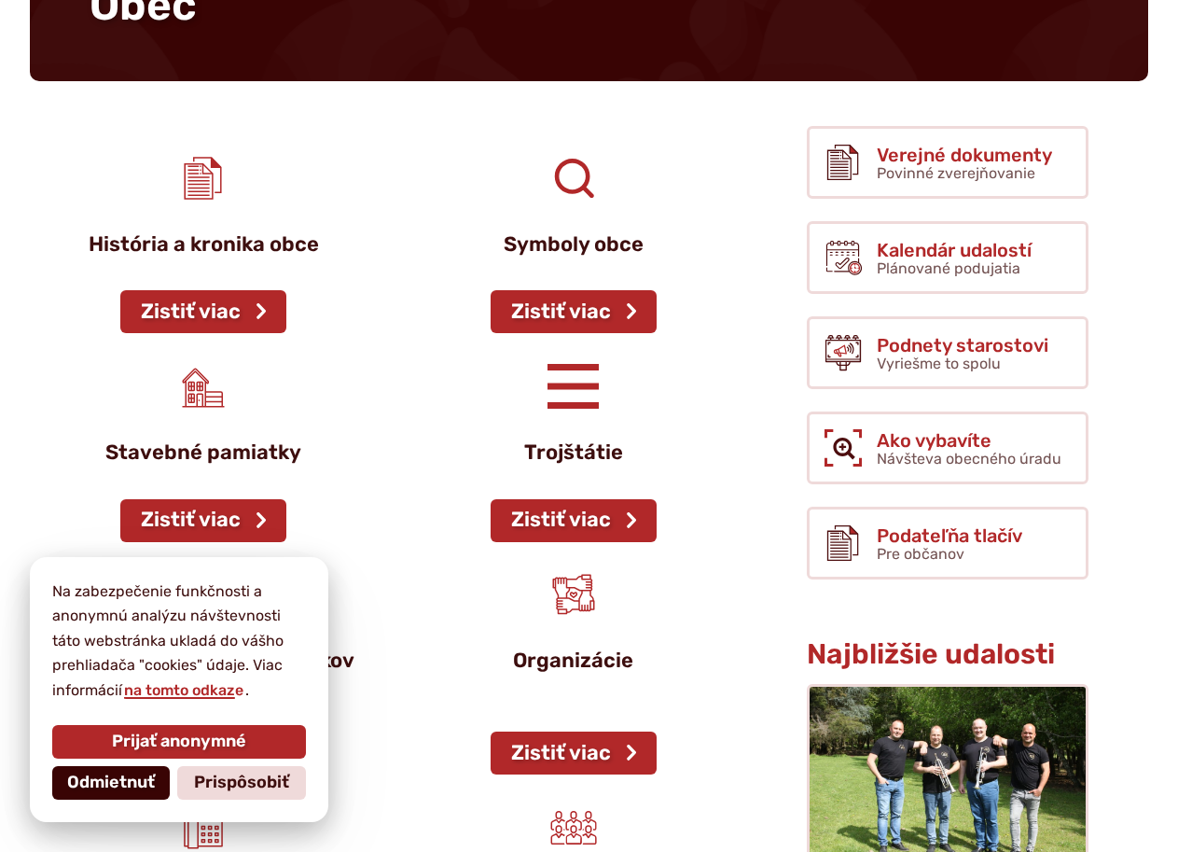  I want to click on span: Ako vybavíte, so click(969, 440).